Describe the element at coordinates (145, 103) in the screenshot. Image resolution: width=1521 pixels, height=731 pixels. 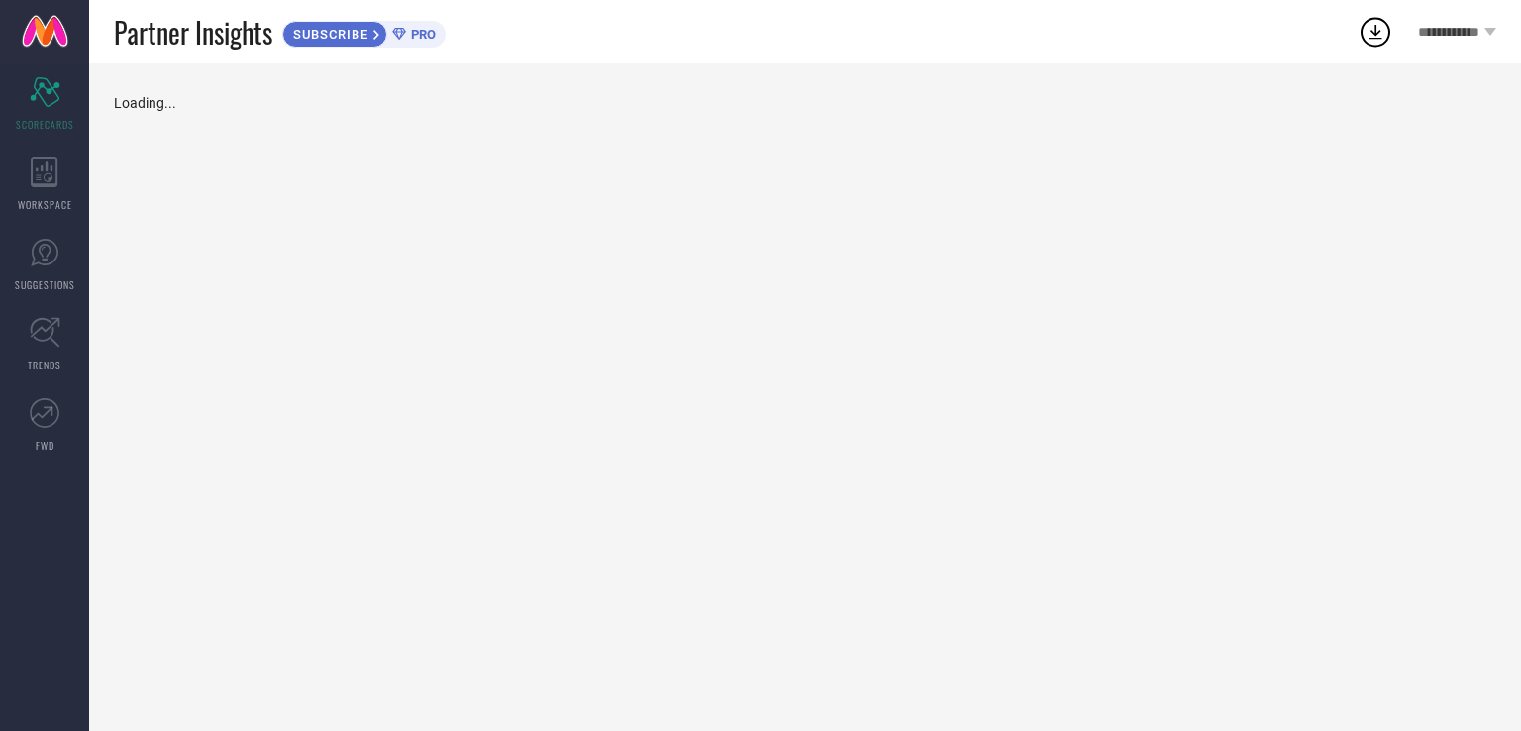
I see `span: Loading...` at that location.